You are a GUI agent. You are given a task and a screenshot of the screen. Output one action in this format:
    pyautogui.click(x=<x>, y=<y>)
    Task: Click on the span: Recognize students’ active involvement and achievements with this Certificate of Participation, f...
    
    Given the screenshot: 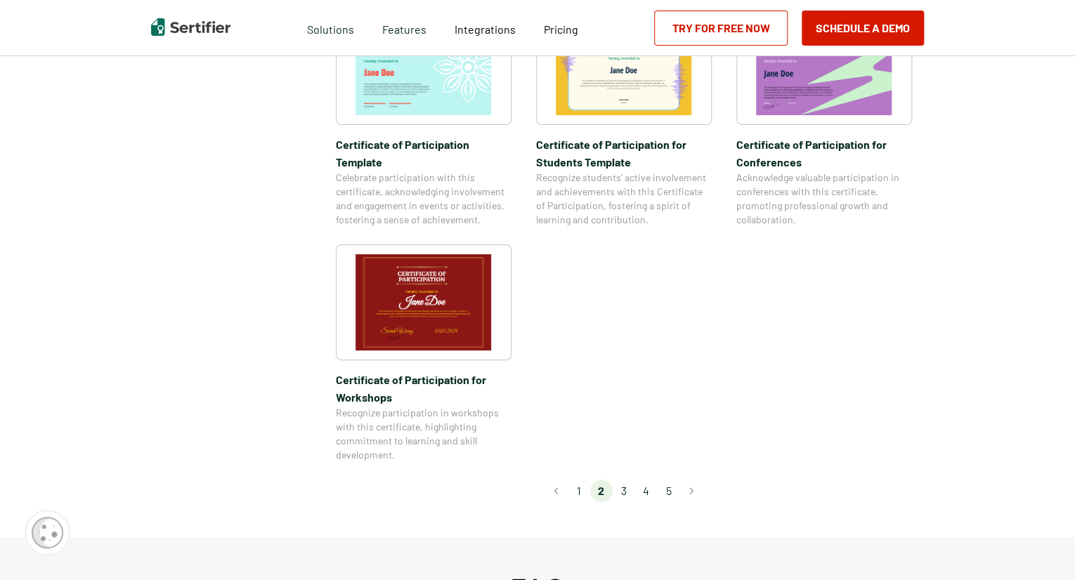 What is the action you would take?
    pyautogui.click(x=624, y=199)
    